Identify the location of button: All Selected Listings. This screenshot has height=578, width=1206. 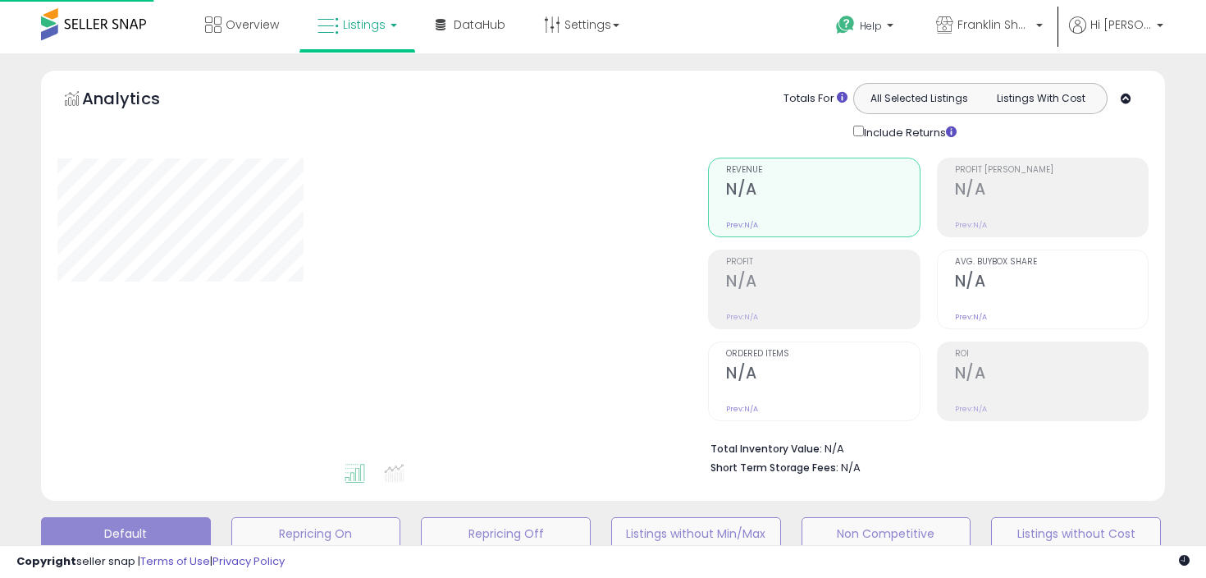
(919, 98).